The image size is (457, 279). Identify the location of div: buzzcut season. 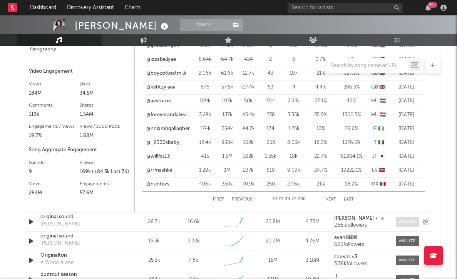
(80, 275).